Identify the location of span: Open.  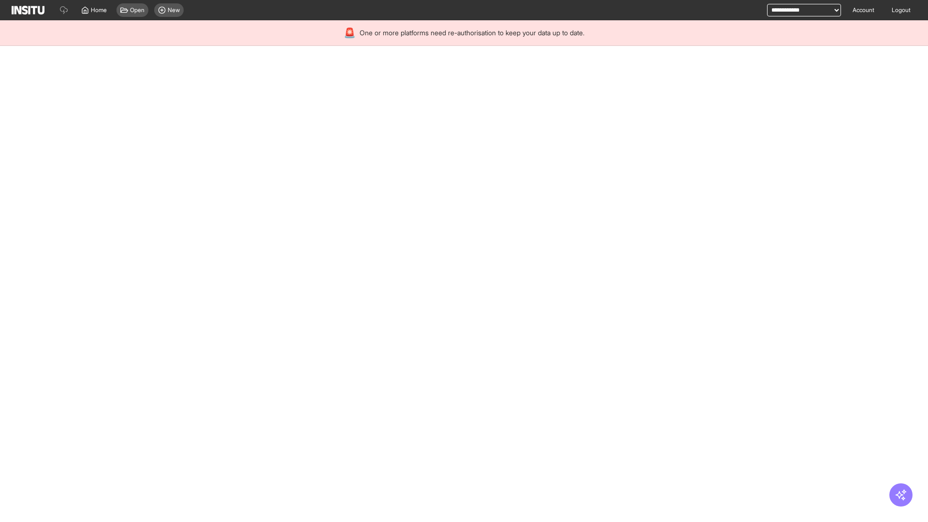
(137, 10).